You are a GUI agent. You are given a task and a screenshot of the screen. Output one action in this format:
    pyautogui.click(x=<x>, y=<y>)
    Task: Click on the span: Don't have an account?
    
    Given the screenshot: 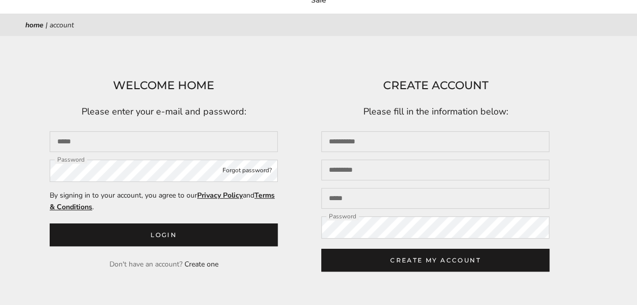 What is the action you would take?
    pyautogui.click(x=146, y=264)
    